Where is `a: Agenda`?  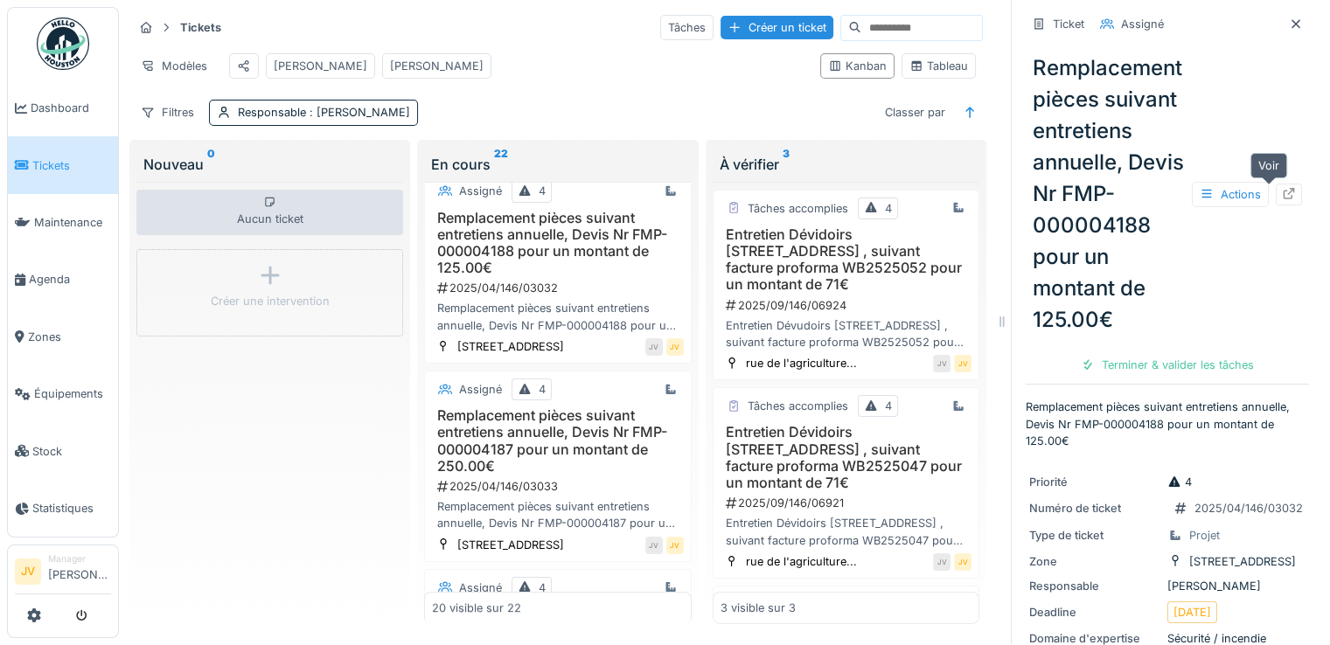 a: Agenda is located at coordinates (63, 279).